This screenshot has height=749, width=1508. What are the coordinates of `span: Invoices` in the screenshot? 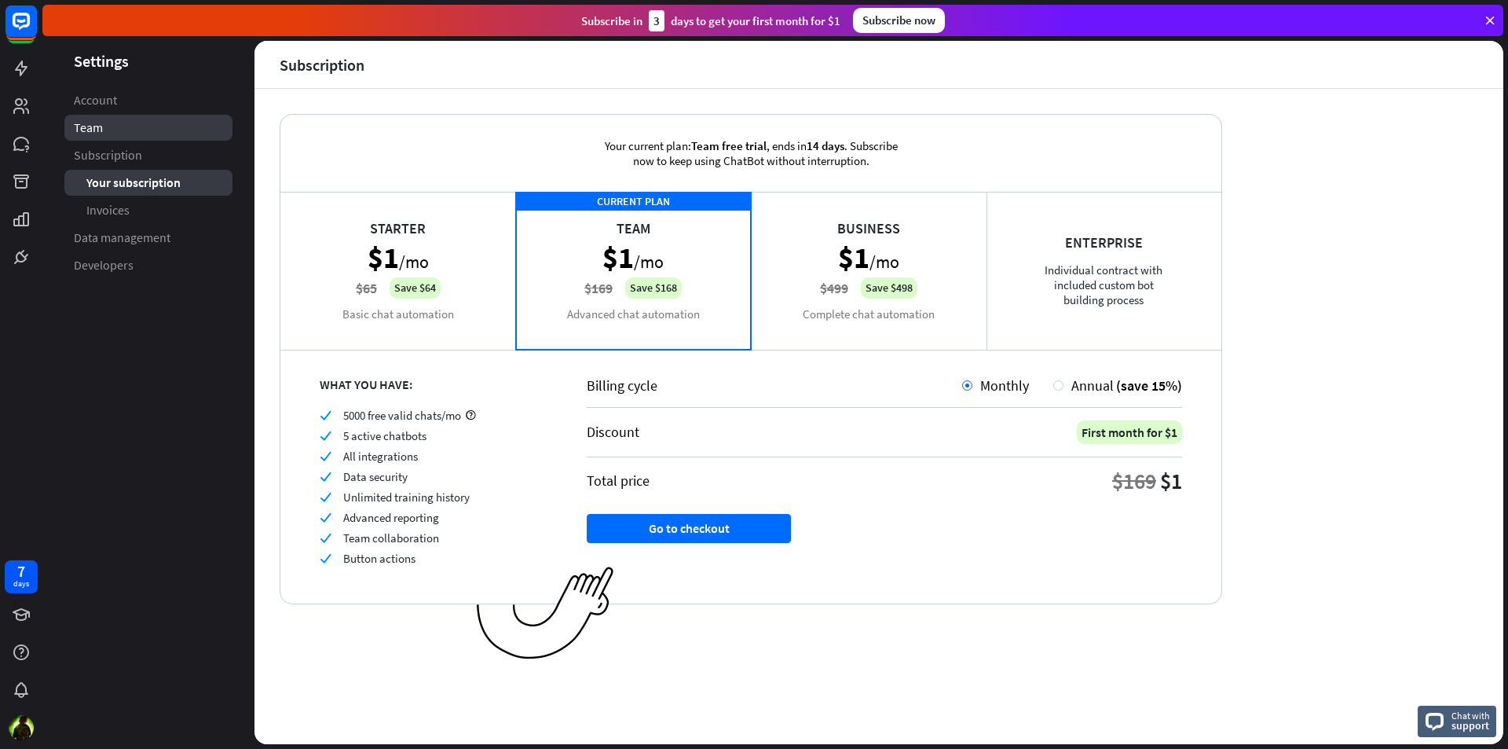 It's located at (108, 210).